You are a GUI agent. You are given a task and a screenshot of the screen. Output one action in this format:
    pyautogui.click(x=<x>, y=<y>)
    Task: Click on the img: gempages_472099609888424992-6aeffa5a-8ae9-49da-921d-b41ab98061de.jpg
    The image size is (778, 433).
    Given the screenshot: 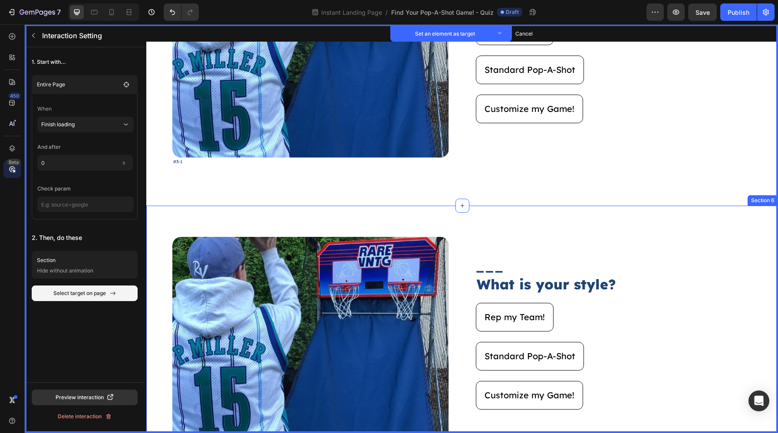 What is the action you would take?
    pyautogui.click(x=164, y=316)
    